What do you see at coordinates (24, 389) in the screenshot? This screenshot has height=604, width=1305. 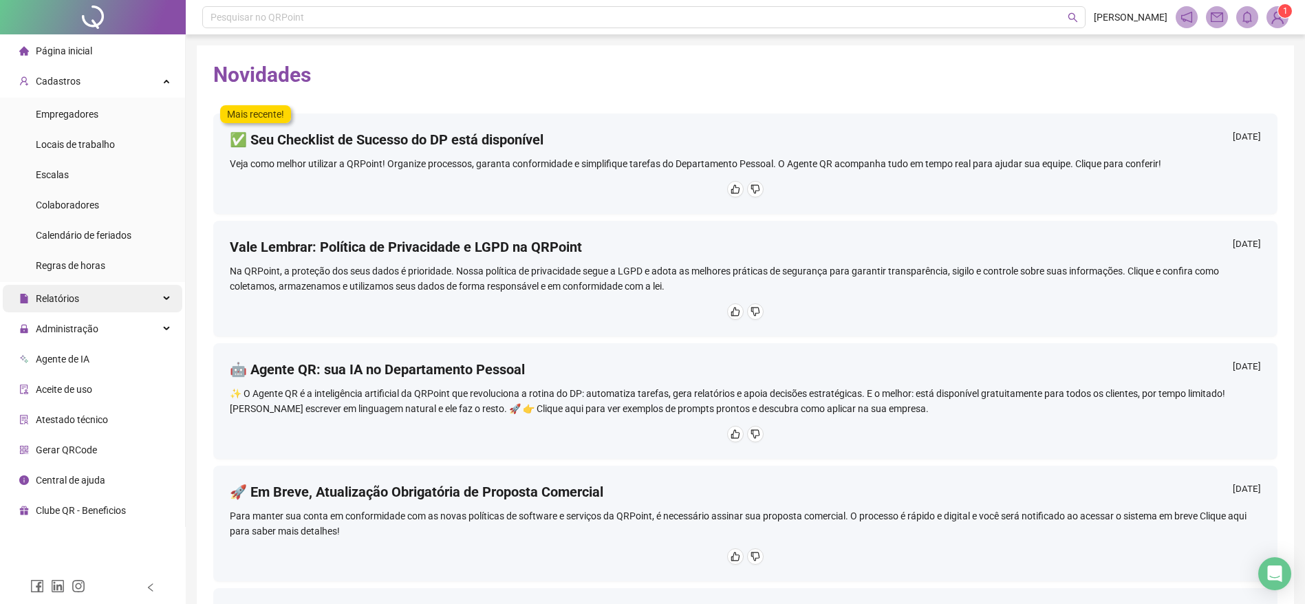 I see `span: audit` at bounding box center [24, 389].